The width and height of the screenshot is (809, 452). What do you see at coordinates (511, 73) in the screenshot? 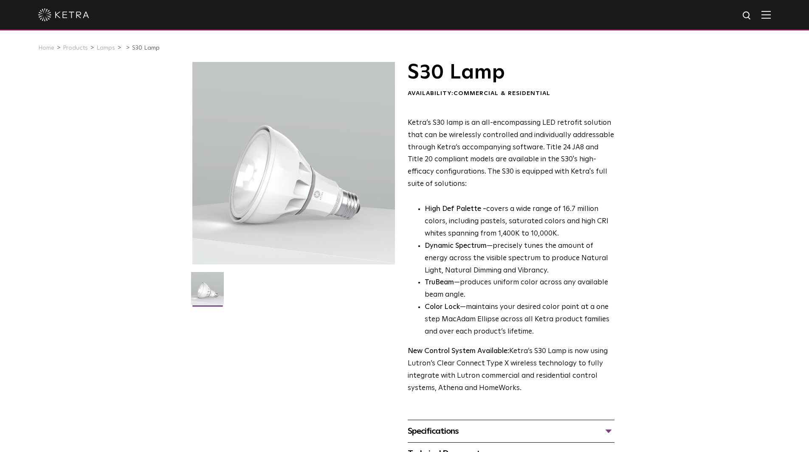
I see `h1: S30 Lamp` at bounding box center [511, 73].